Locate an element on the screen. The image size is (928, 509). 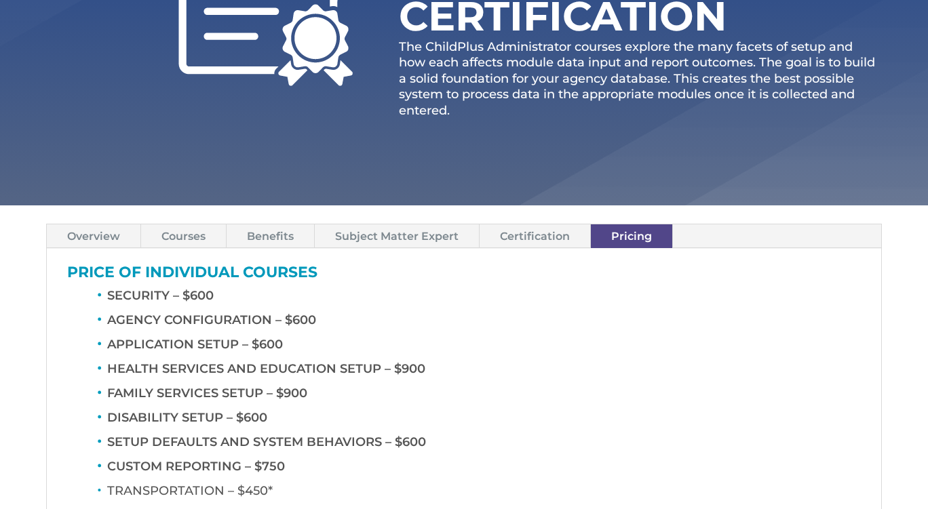
li: AGENCY CONFIGURATION – $600 is located at coordinates (484, 324).